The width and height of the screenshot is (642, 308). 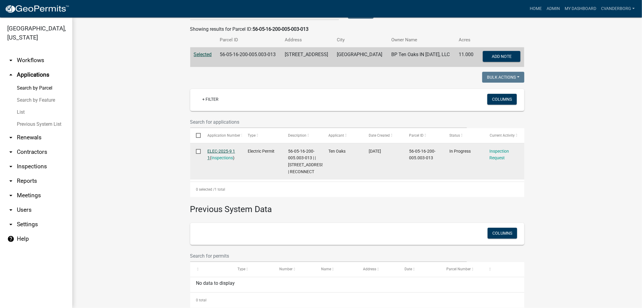 What do you see at coordinates (297, 135) in the screenshot?
I see `span: Description` at bounding box center [297, 135].